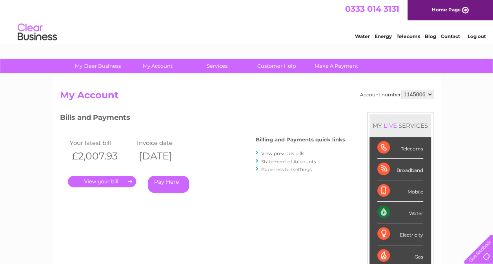  What do you see at coordinates (362, 36) in the screenshot?
I see `a: Water` at bounding box center [362, 36].